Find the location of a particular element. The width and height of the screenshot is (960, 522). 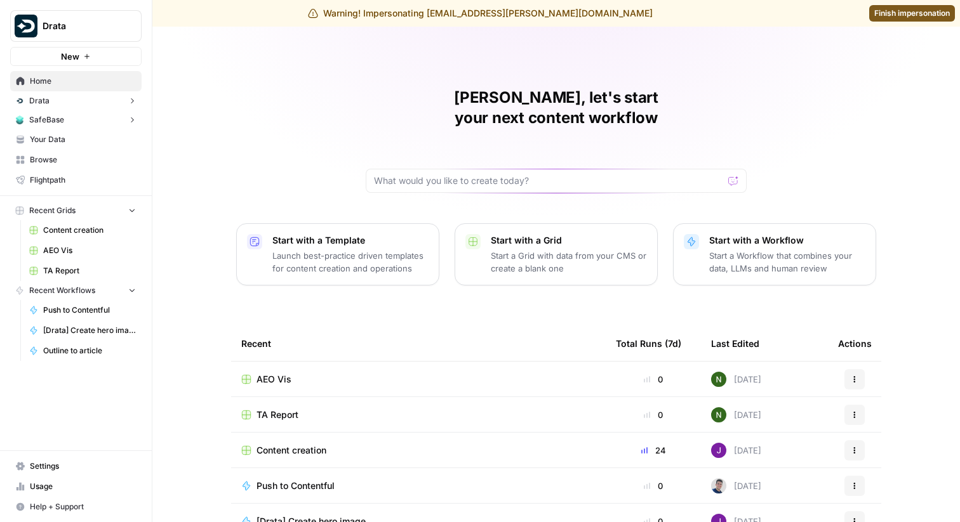

p: Start a Workflow that combines your data, LLMs and human review is located at coordinates (787, 262).